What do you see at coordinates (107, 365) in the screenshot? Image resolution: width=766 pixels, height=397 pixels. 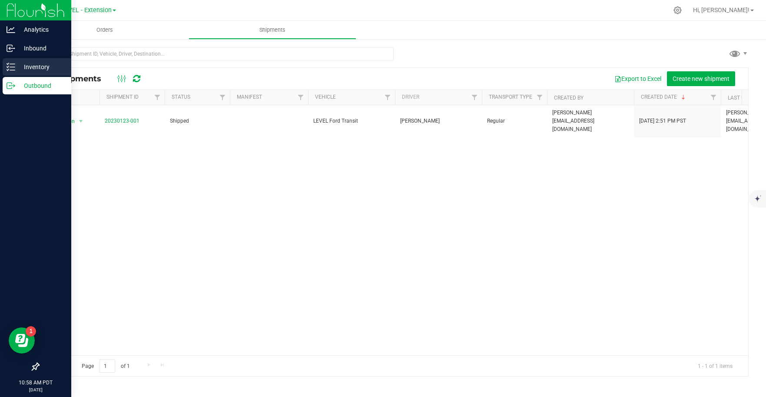 I see `input: 1` at bounding box center [107, 365].